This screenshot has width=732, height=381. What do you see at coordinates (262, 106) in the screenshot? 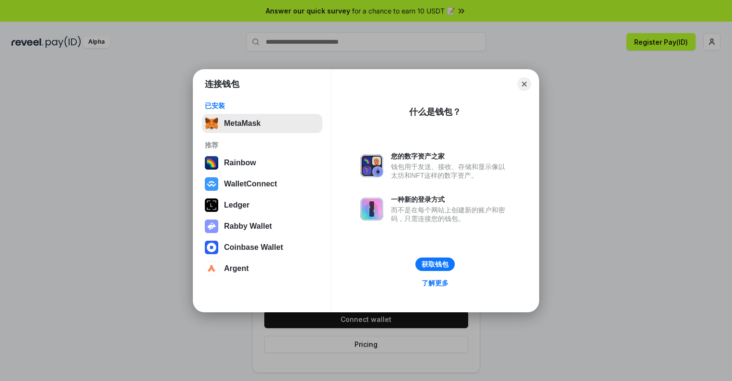
I see `div: 已安装` at bounding box center [262, 106].